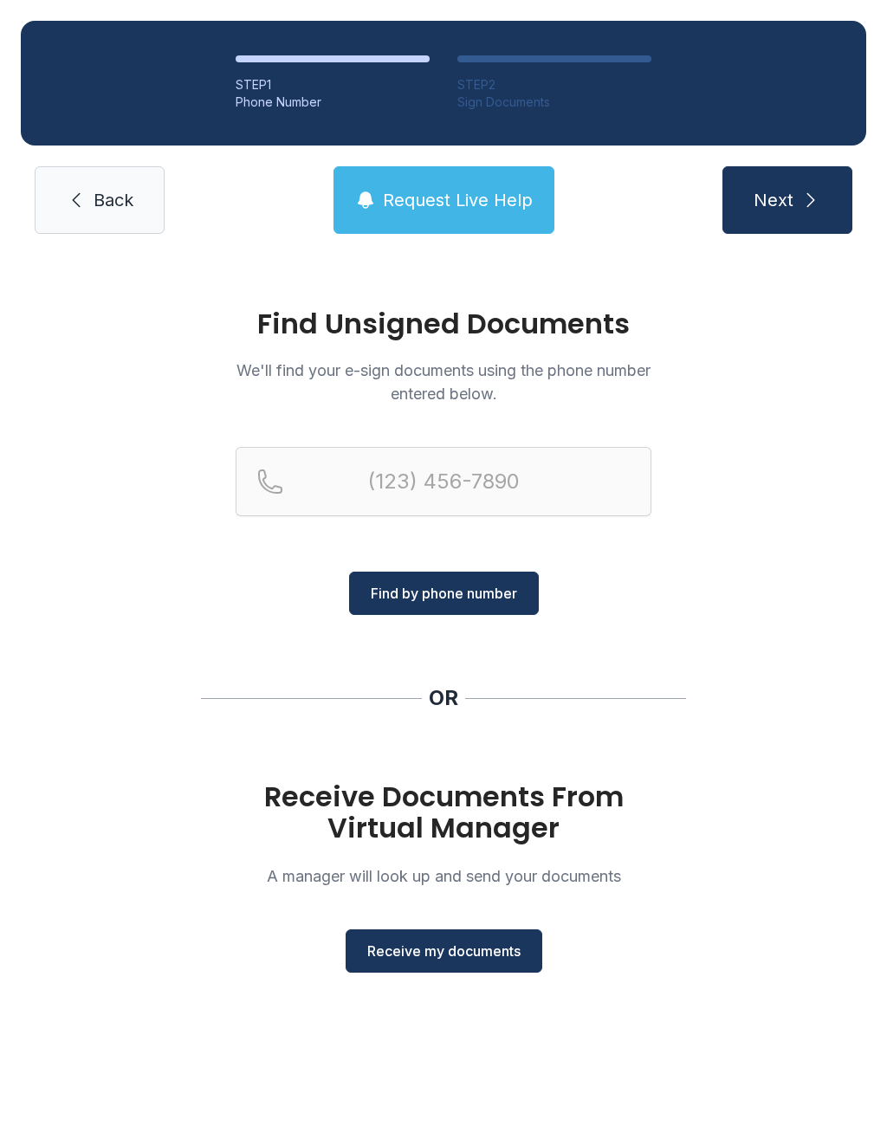  I want to click on h1: Receive Documents From Virtual Manager, so click(443, 812).